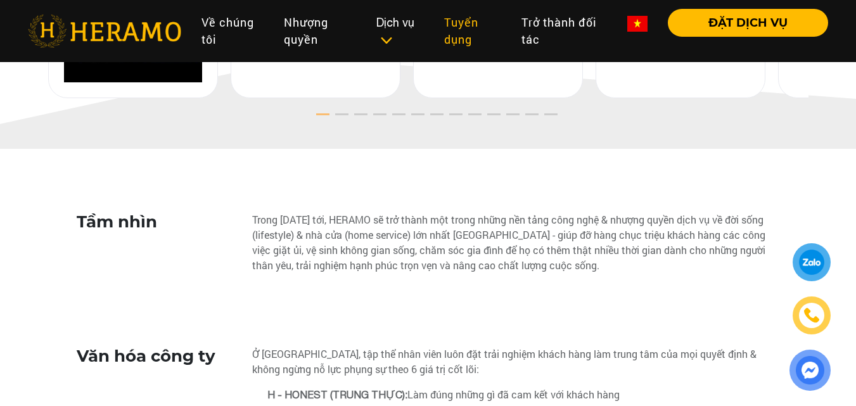  I want to click on button: 1, so click(314, 118).